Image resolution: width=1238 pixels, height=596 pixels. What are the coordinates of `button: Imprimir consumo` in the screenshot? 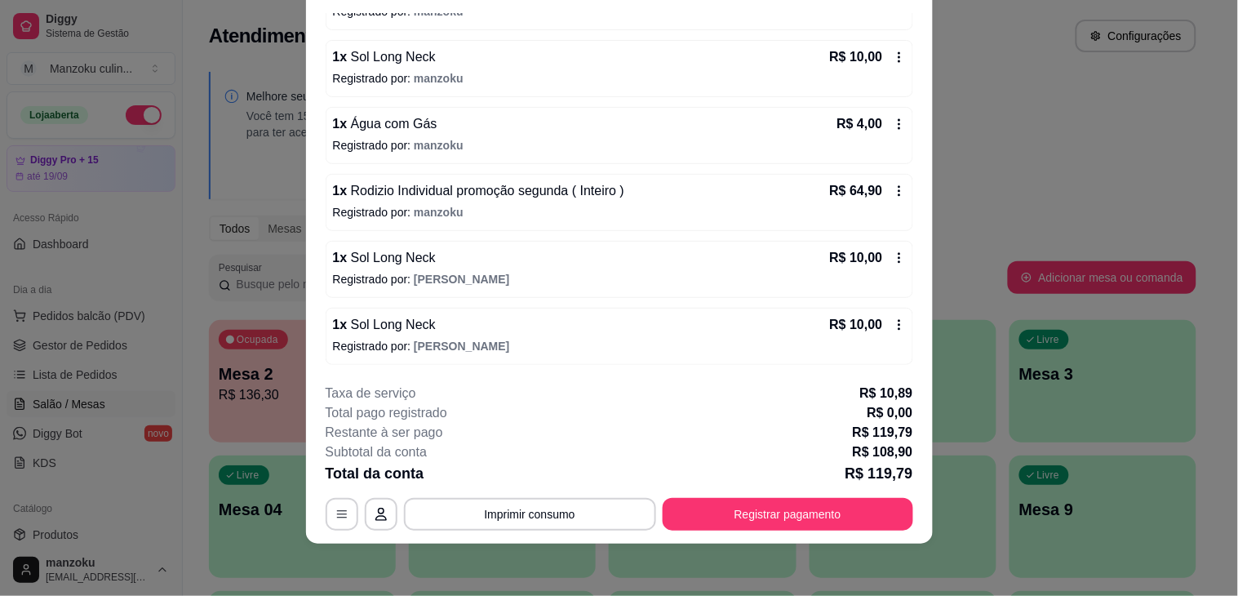 It's located at (530, 514).